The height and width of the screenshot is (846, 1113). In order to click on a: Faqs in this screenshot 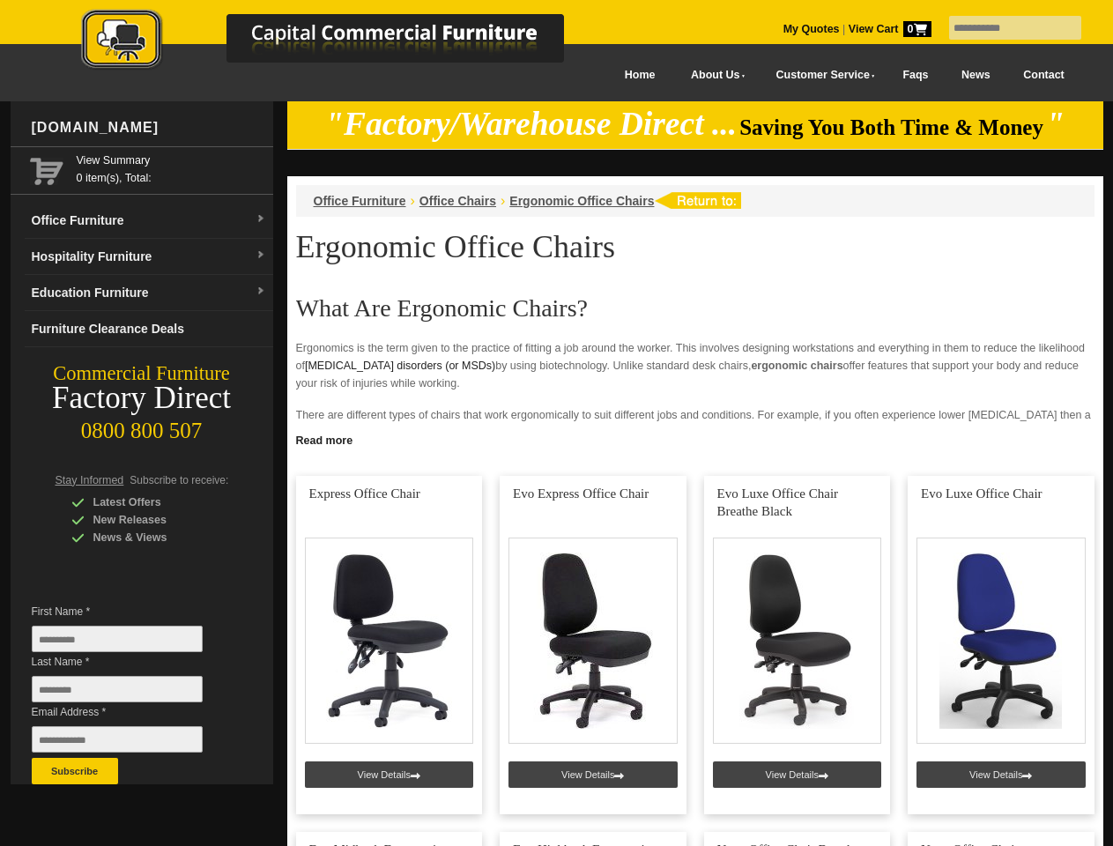, I will do `click(915, 75)`.